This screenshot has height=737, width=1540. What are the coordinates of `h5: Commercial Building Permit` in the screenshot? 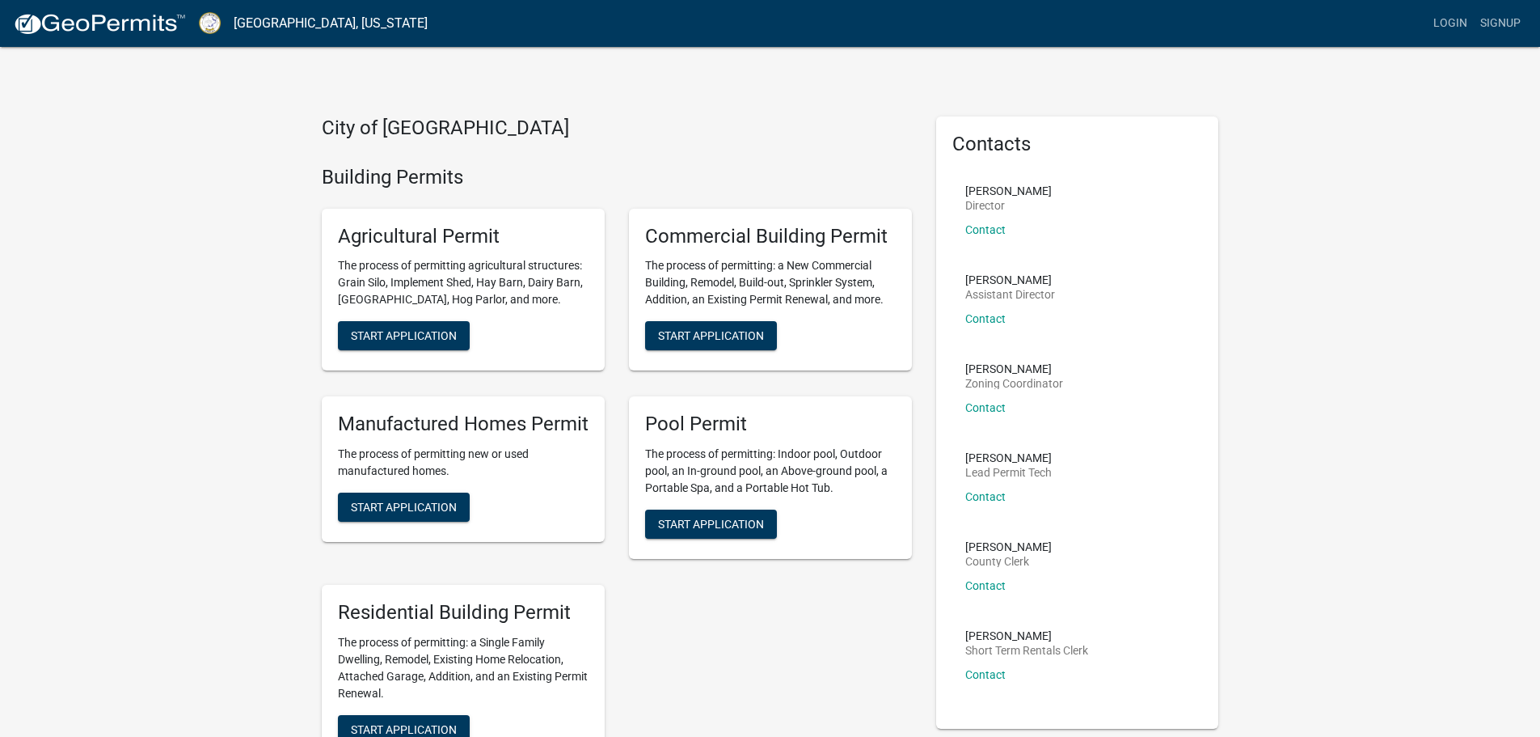 It's located at (771, 236).